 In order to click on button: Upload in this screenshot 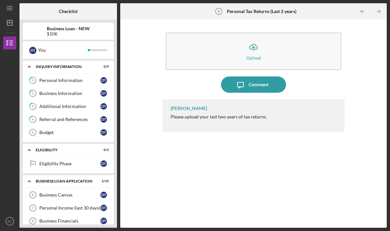, I will do `click(254, 51)`.